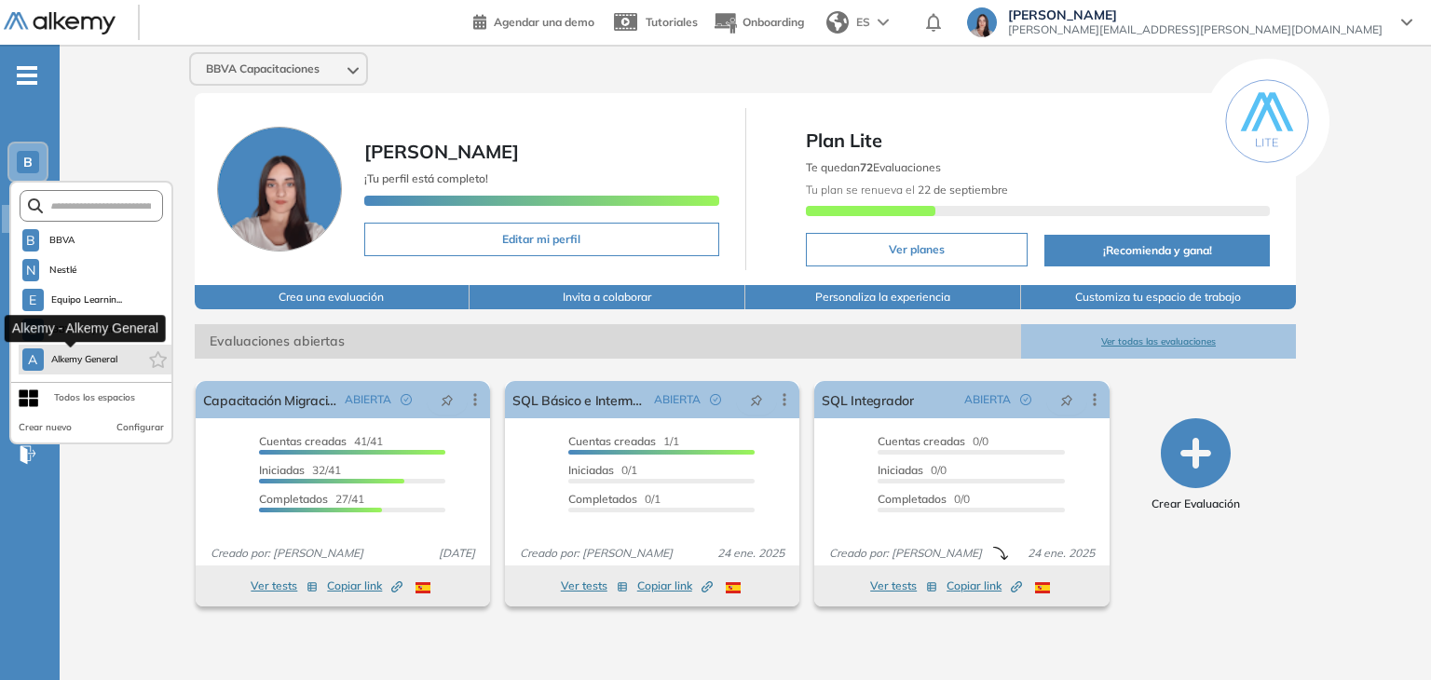 Image resolution: width=1431 pixels, height=680 pixels. Describe the element at coordinates (321, 441) in the screenshot. I see `span: 41/41` at that location.